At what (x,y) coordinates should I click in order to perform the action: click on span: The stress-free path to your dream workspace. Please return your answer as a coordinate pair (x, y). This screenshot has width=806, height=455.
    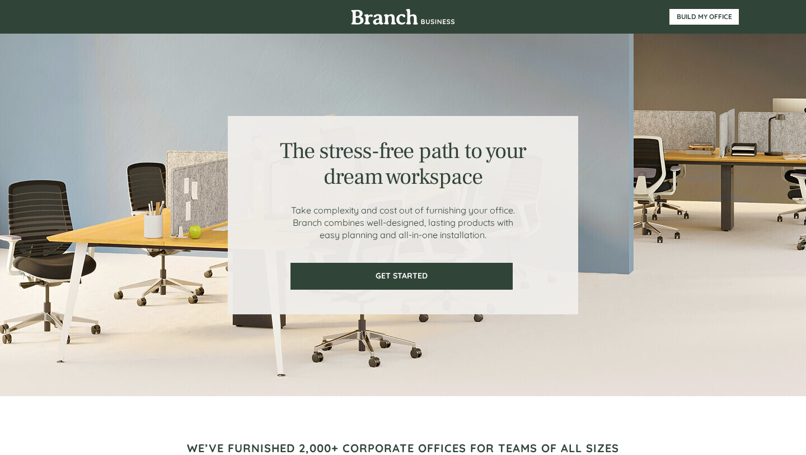
    Looking at the image, I should click on (403, 163).